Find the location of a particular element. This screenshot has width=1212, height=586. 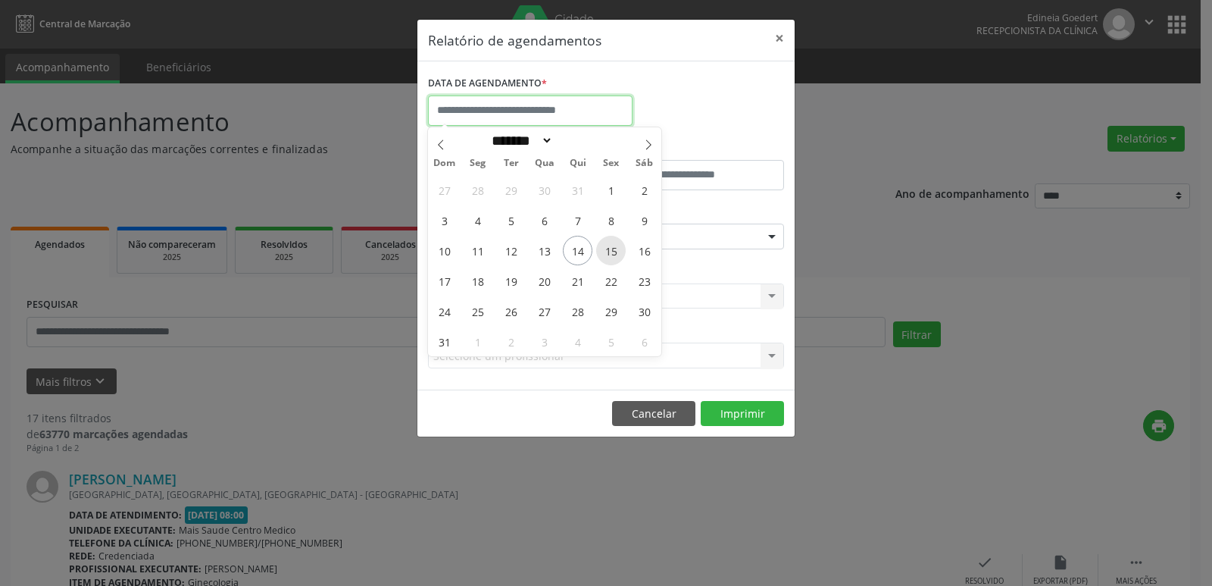

span: Agosto 24, 2025 is located at coordinates (444, 311).